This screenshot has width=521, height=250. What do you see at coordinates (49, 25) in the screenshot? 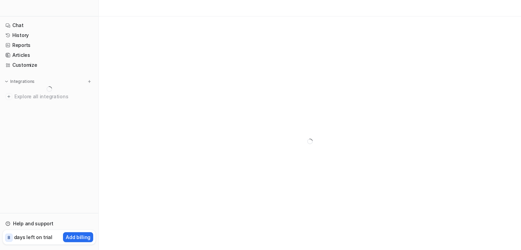
I see `a: Chat` at bounding box center [49, 25].